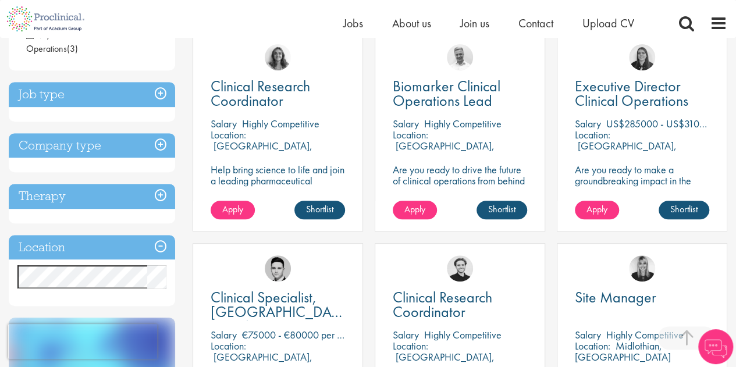  Describe the element at coordinates (92, 196) in the screenshot. I see `h3: Therapy` at that location.